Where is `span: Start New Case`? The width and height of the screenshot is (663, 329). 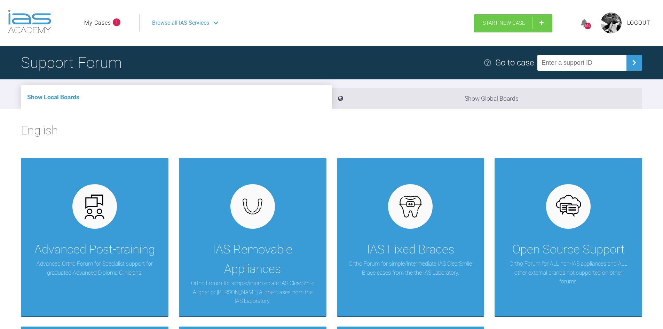
span: Start New Case is located at coordinates (504, 23).